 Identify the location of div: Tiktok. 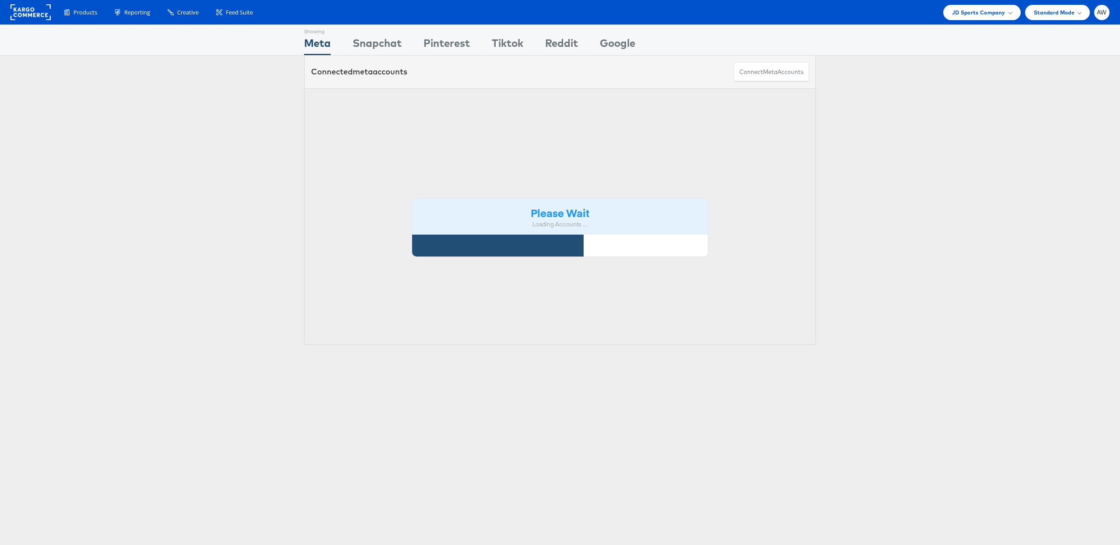
(507, 45).